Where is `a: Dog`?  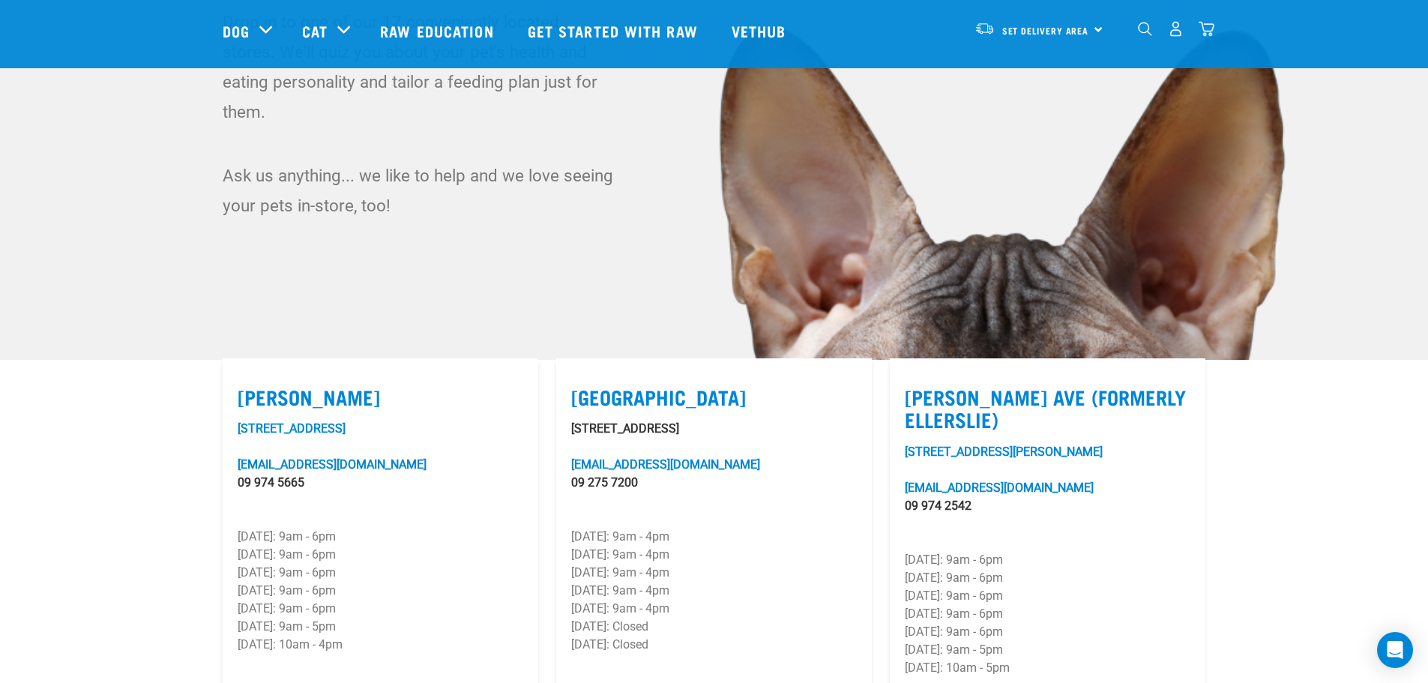 a: Dog is located at coordinates (236, 31).